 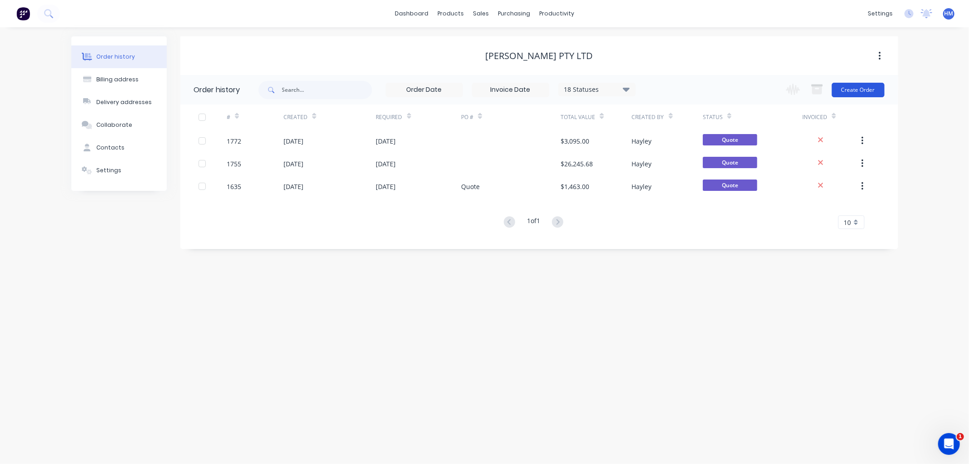 I want to click on img: Factory, so click(x=23, y=14).